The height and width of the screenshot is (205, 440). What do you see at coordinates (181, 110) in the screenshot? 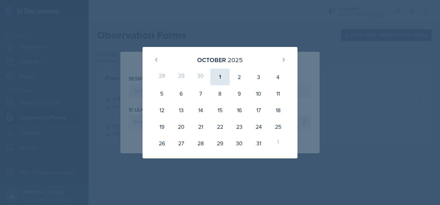
I see `div: 13` at bounding box center [181, 110].